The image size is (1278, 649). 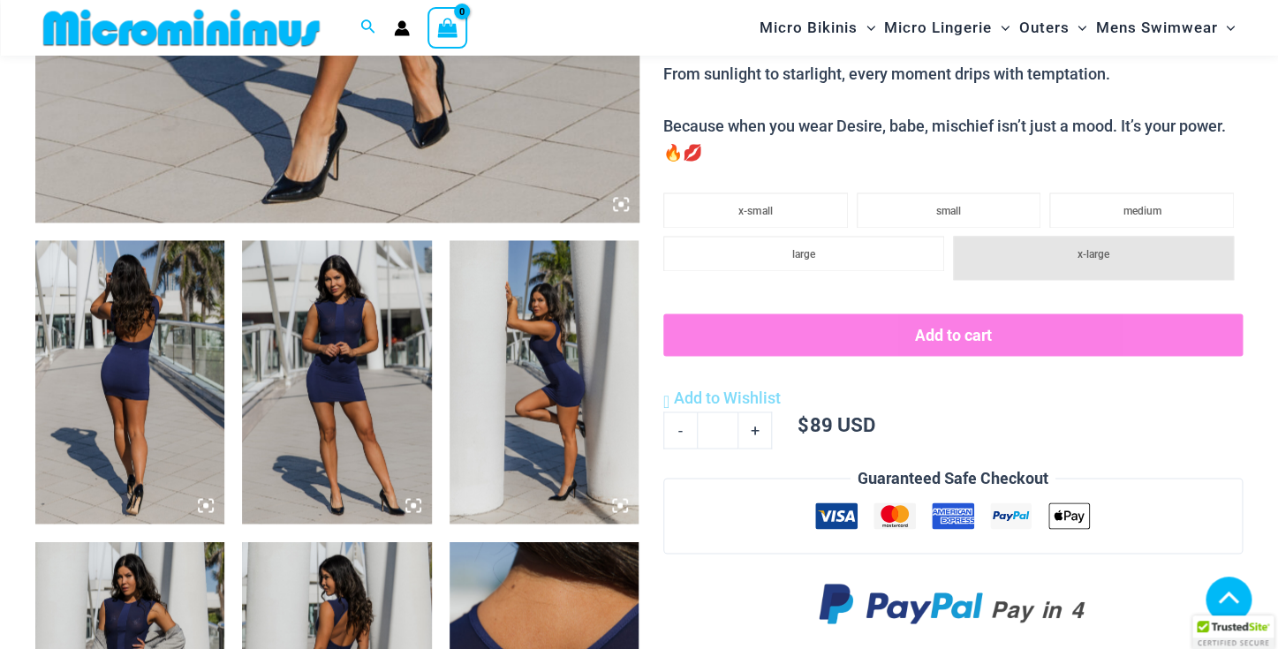 What do you see at coordinates (755, 210) in the screenshot?
I see `li: x-small` at bounding box center [755, 210].